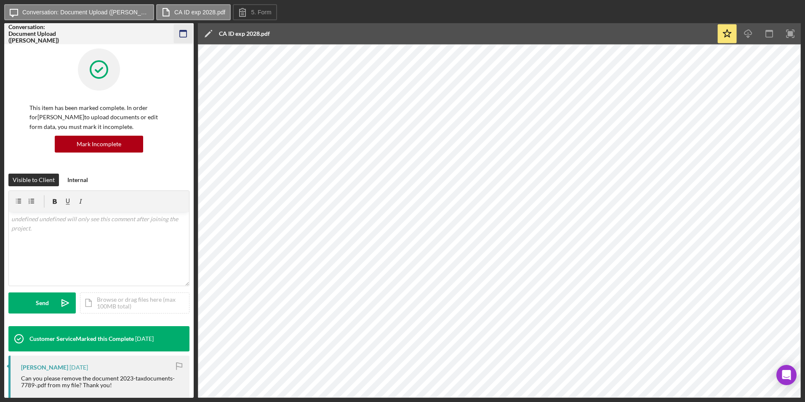 The width and height of the screenshot is (805, 402). I want to click on button: Visible to Client, so click(34, 180).